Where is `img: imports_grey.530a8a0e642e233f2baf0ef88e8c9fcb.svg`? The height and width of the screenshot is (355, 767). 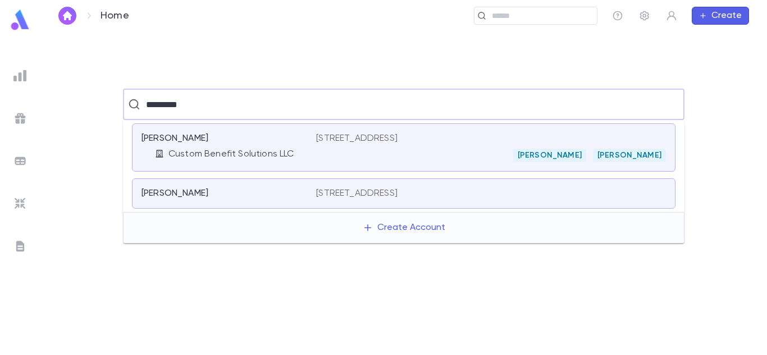 img: imports_grey.530a8a0e642e233f2baf0ef88e8c9fcb.svg is located at coordinates (20, 204).